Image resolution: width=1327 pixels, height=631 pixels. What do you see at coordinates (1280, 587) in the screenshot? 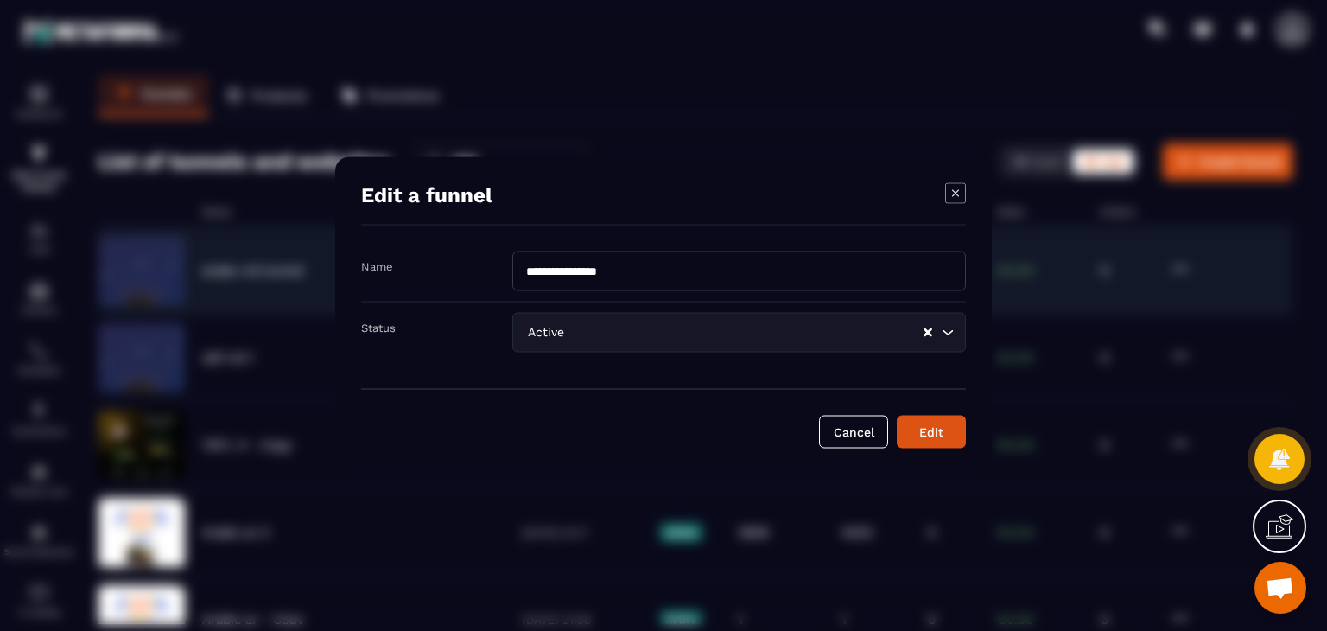
I see `div: Open chat` at bounding box center [1280, 587].